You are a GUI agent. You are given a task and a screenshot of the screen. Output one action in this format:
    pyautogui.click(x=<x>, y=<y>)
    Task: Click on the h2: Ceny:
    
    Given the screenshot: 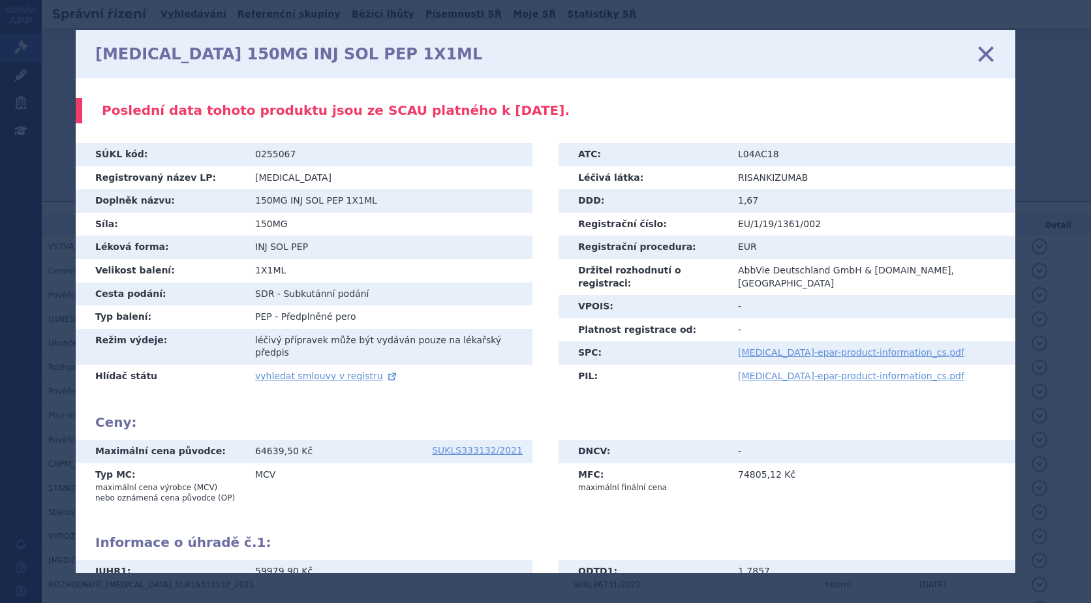 What is the action you would take?
    pyautogui.click(x=546, y=422)
    